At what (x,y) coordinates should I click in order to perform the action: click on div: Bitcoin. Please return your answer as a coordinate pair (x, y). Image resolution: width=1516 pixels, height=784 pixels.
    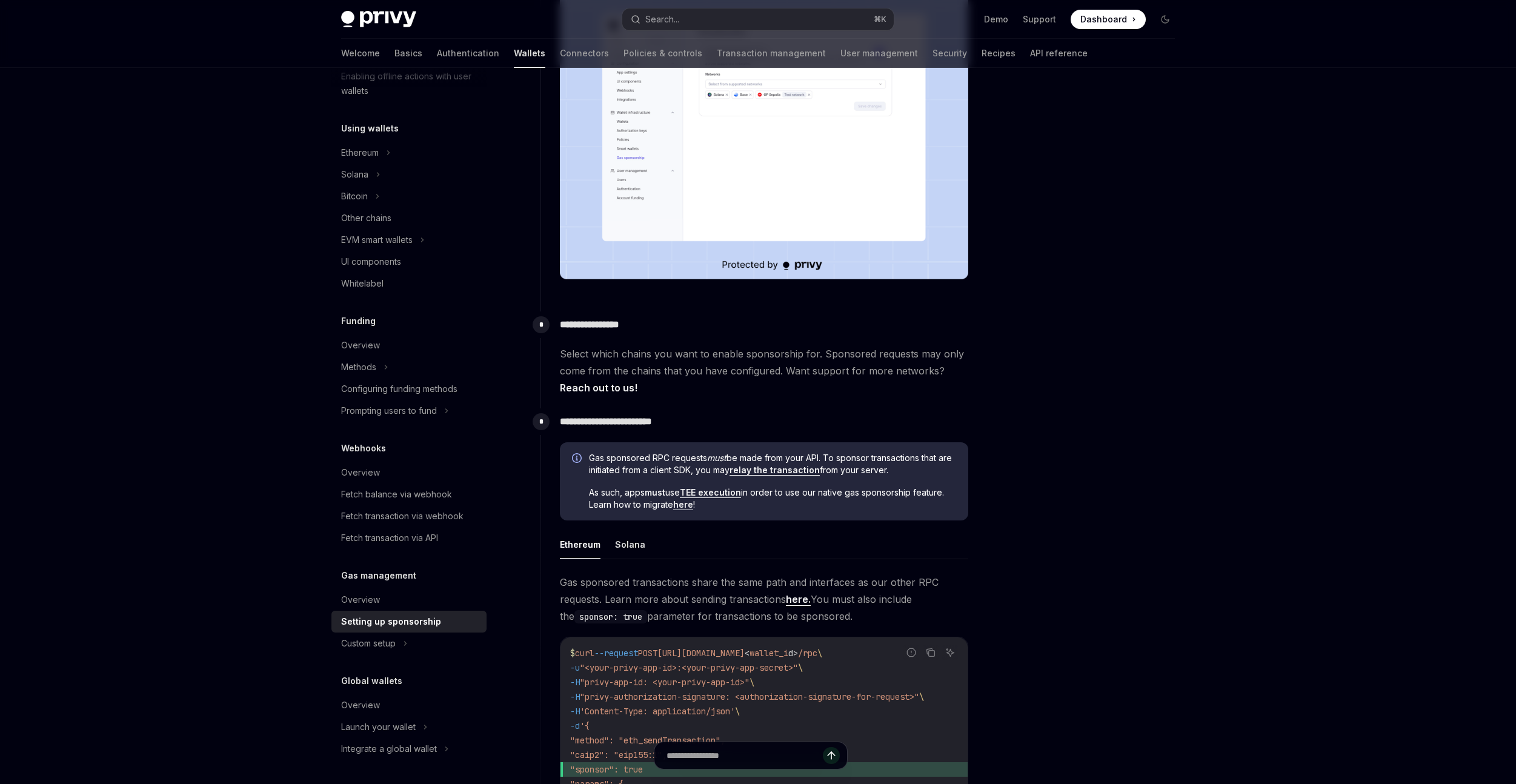
    Looking at the image, I should click on (354, 197).